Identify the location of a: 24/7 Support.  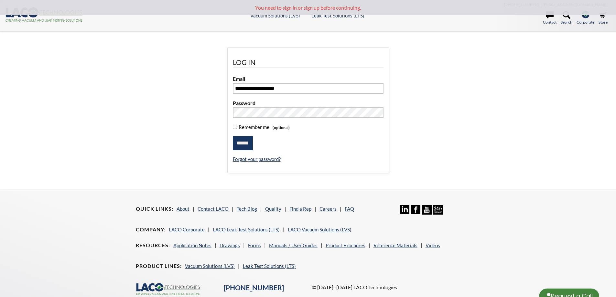
(438, 213).